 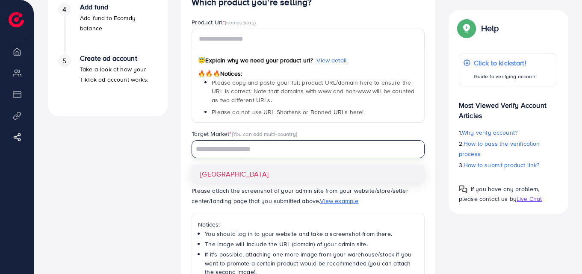 I want to click on img: logo, so click(x=16, y=20).